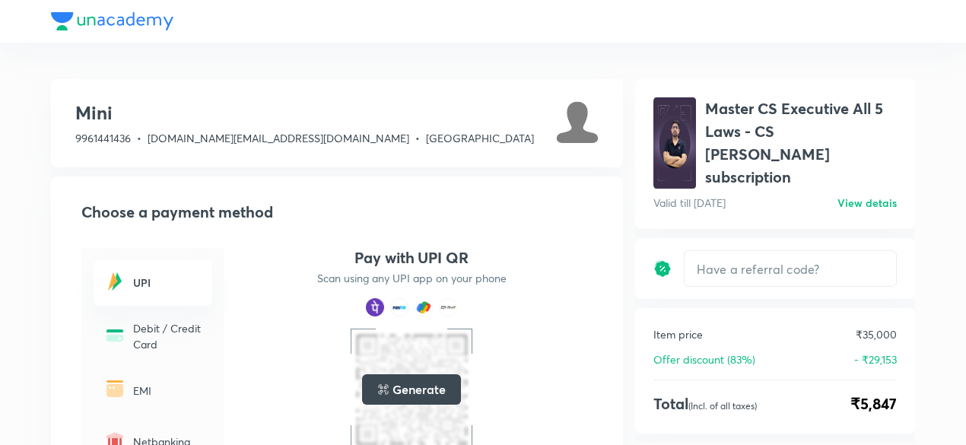  I want to click on p: - ₹29,153, so click(875, 359).